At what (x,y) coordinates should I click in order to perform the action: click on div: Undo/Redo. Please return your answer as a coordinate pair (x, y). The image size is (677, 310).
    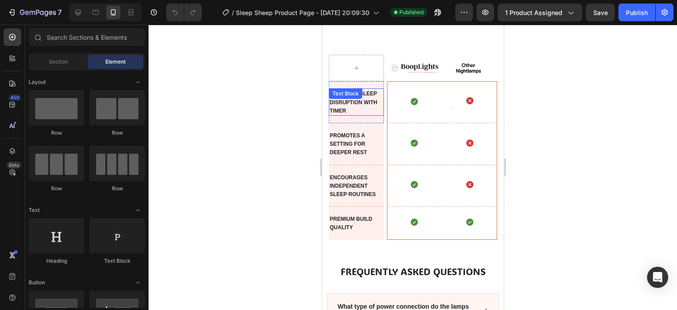
    Looking at the image, I should click on (184, 12).